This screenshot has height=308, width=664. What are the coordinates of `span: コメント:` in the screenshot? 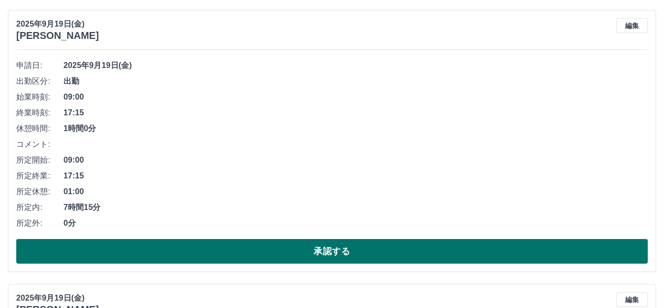 It's located at (40, 144).